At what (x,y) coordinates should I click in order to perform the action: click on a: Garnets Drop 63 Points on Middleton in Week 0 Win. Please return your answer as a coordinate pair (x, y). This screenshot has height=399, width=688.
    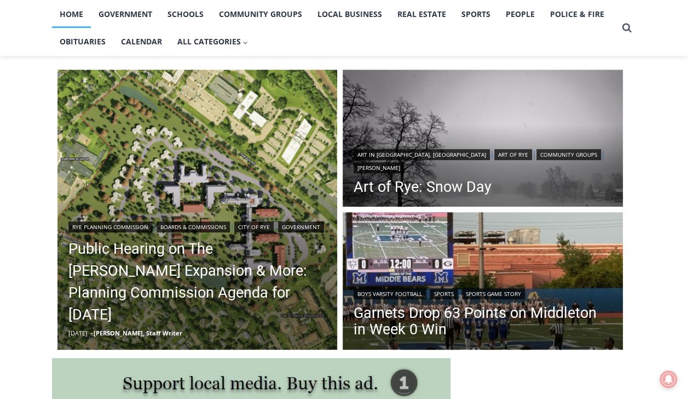
    Looking at the image, I should click on (483, 321).